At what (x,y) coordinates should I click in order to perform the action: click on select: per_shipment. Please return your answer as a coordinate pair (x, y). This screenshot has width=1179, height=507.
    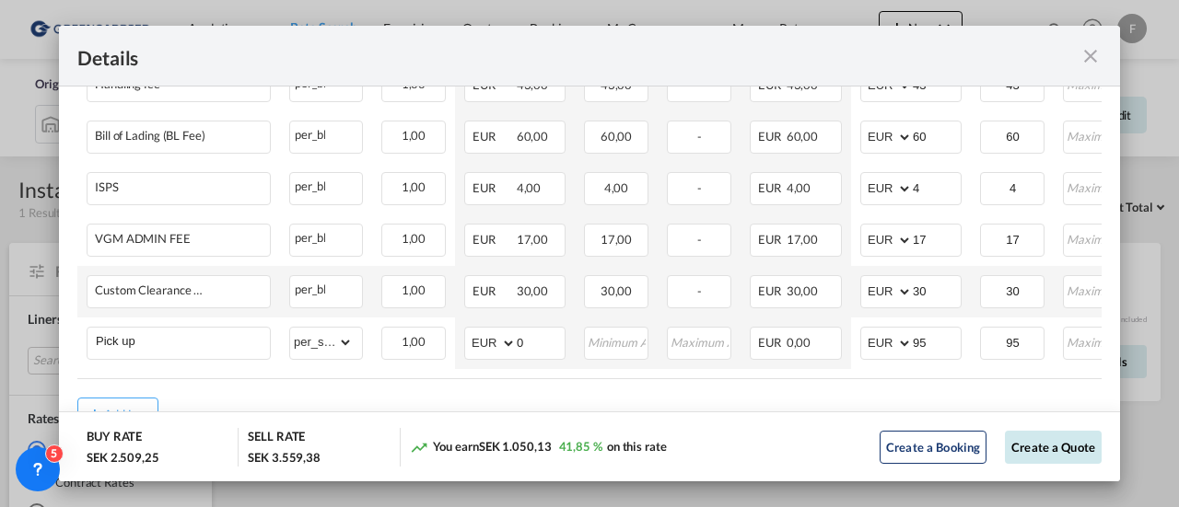
    Looking at the image, I should click on (321, 343).